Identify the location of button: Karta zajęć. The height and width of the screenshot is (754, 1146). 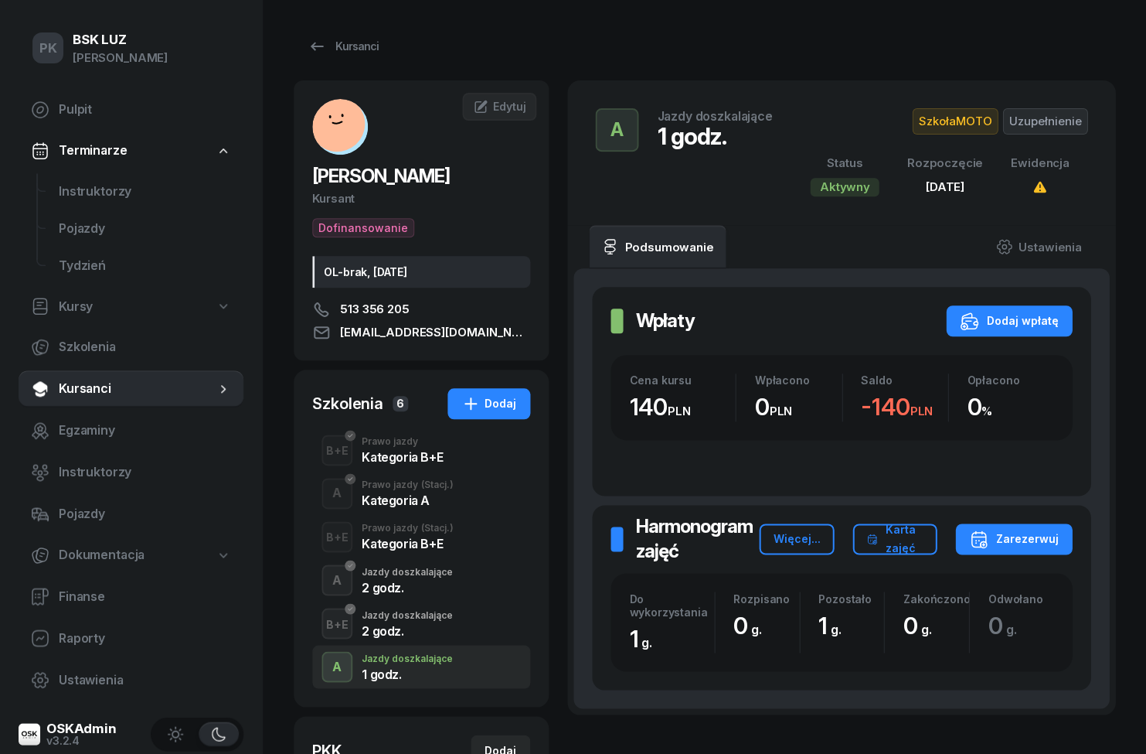
(894, 539).